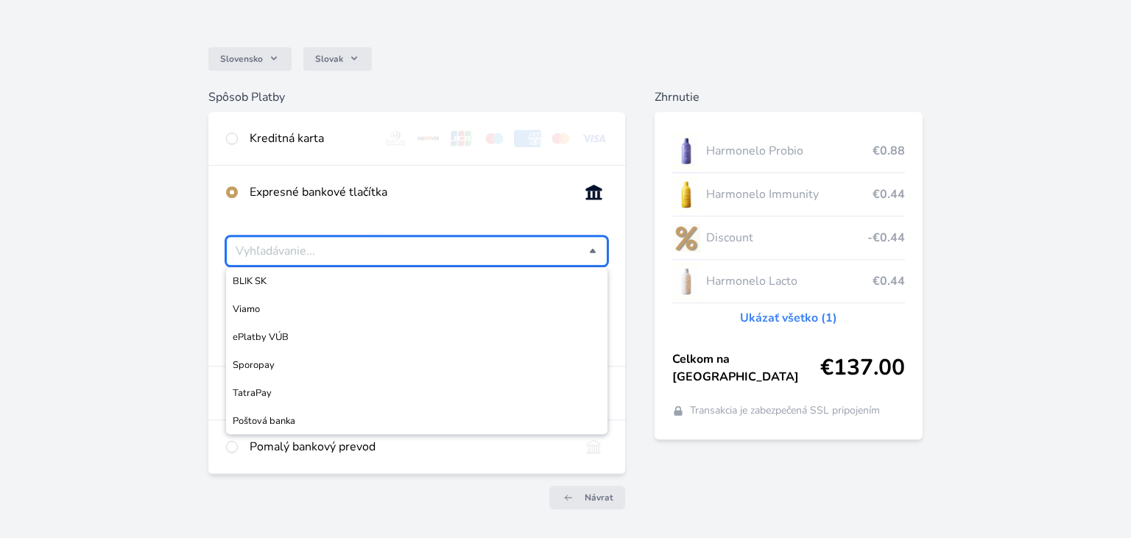 The image size is (1131, 538). I want to click on button: Slovak, so click(337, 59).